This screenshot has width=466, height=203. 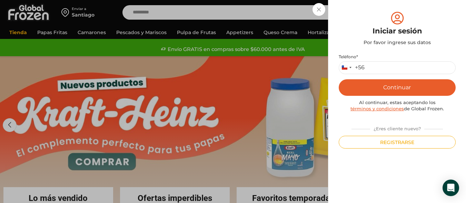 What do you see at coordinates (377, 109) in the screenshot?
I see `a: términos y condiciones` at bounding box center [377, 109].